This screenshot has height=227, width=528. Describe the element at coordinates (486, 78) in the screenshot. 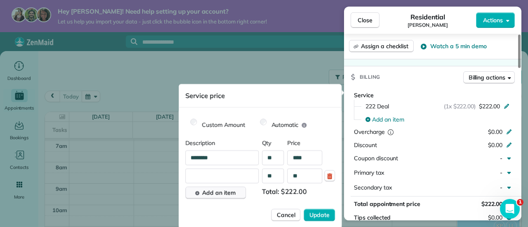

I see `span: Billing actions` at that location.